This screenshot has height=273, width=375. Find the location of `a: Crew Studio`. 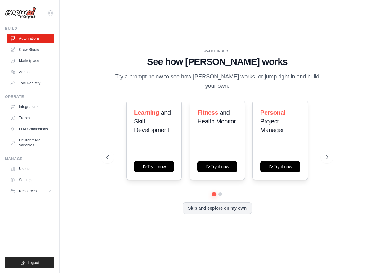

a: Crew Studio is located at coordinates (31, 50).